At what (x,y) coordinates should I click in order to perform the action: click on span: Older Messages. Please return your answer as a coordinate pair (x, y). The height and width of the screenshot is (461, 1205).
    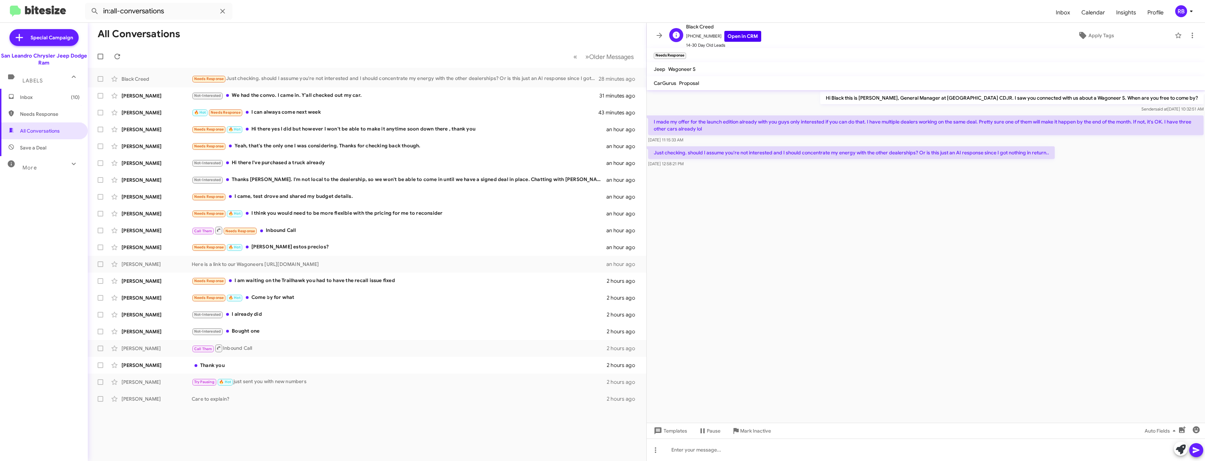
    Looking at the image, I should click on (611, 57).